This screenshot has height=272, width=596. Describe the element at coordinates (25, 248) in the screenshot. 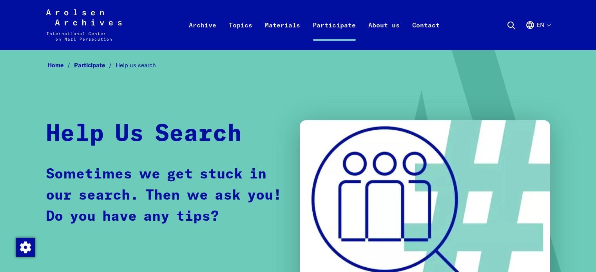

I see `img: Change consent` at that location.